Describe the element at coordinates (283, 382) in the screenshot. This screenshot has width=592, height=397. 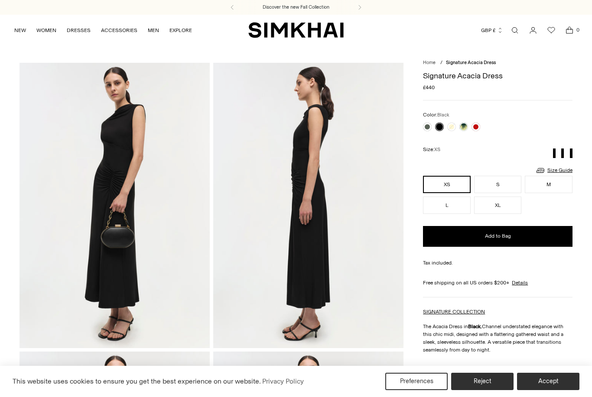
I see `a: Privacy Policy (opens in a new tab)` at that location.